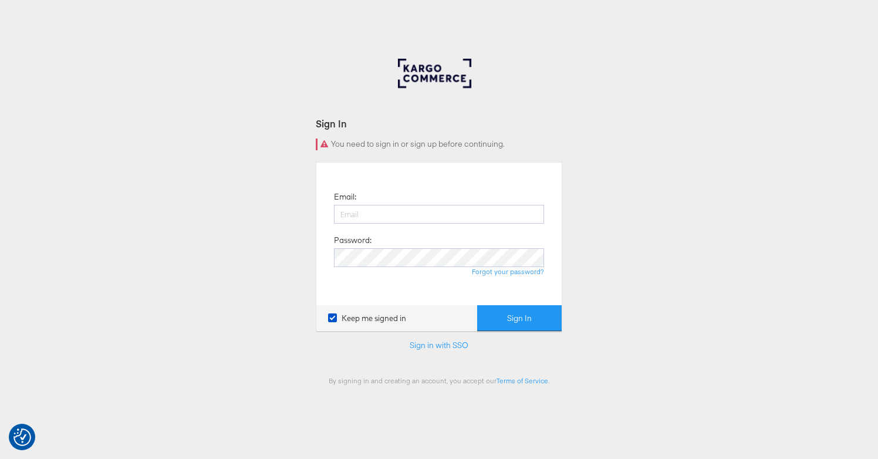 The image size is (878, 459). What do you see at coordinates (353, 240) in the screenshot?
I see `label: Password:` at bounding box center [353, 240].